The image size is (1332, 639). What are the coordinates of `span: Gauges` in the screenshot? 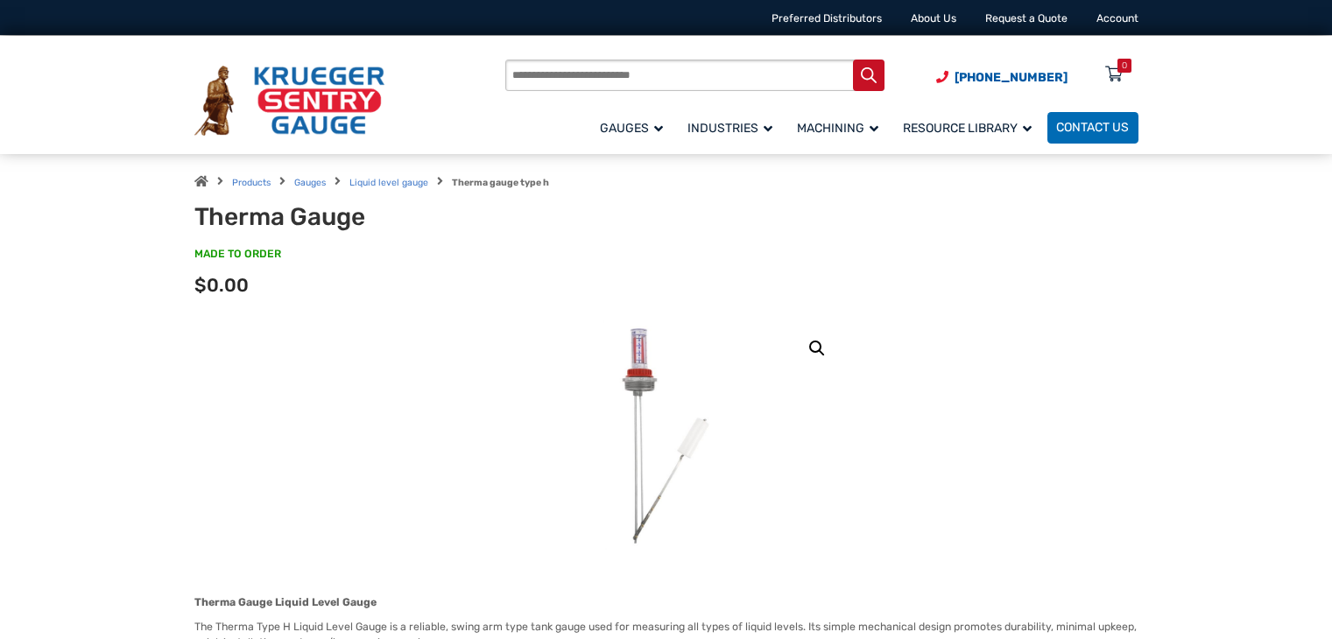 It's located at (631, 128).